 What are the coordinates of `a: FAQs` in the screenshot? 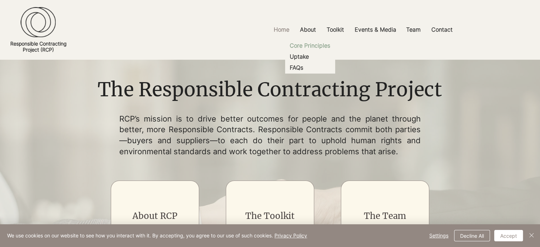 It's located at (310, 67).